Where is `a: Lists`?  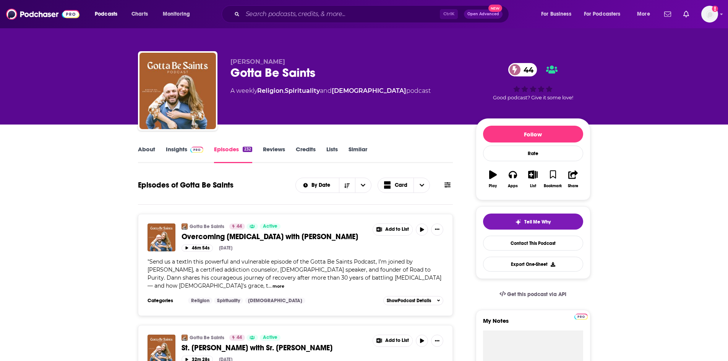
a: Lists is located at coordinates (332, 154).